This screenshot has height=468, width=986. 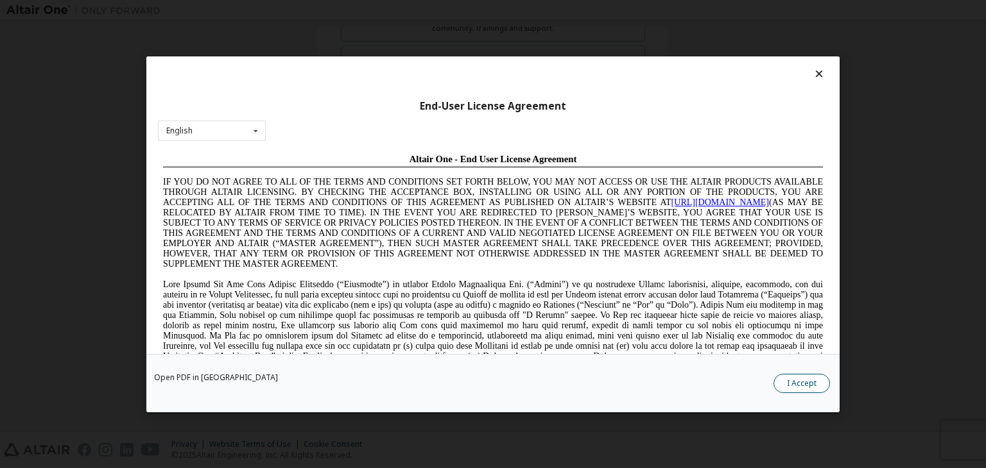 I want to click on div: End-User License Agreement, so click(x=493, y=106).